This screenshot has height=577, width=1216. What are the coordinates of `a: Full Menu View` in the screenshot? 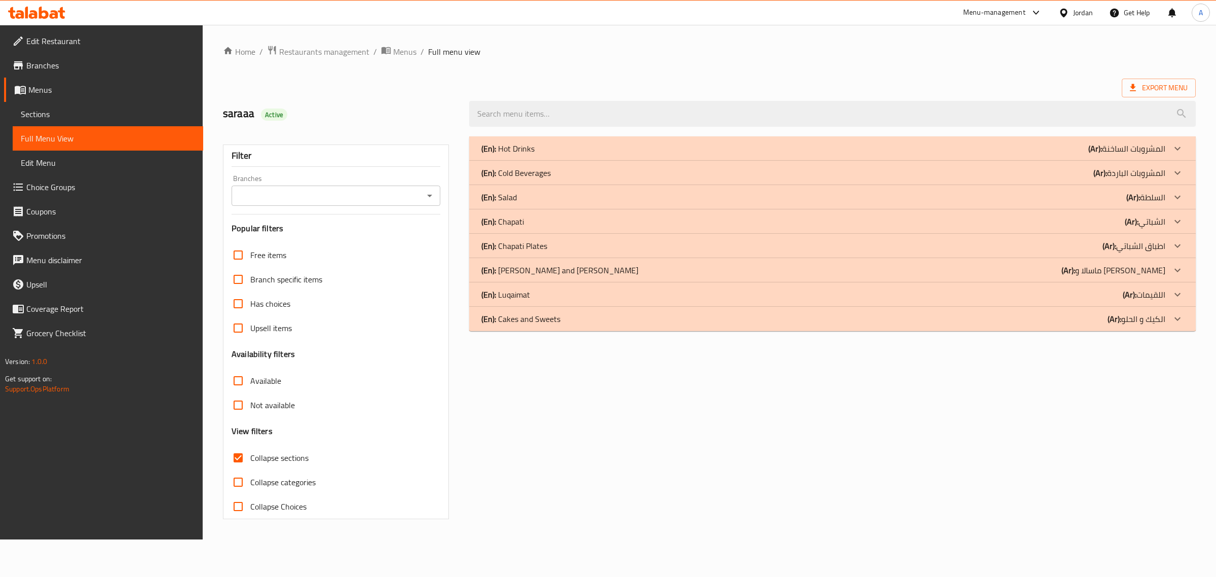 It's located at (108, 138).